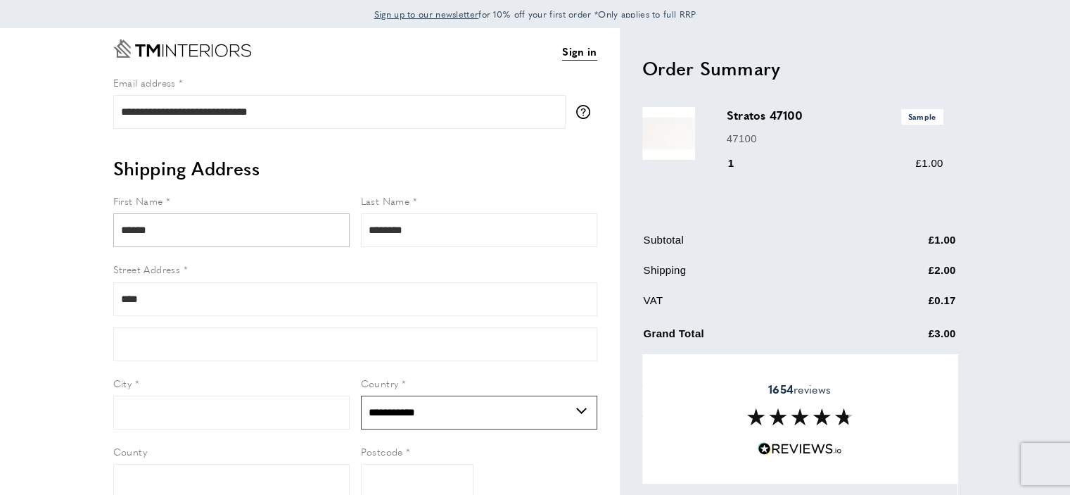 This screenshot has height=495, width=1070. What do you see at coordinates (426, 14) in the screenshot?
I see `span: Sign up to our newsletter` at bounding box center [426, 14].